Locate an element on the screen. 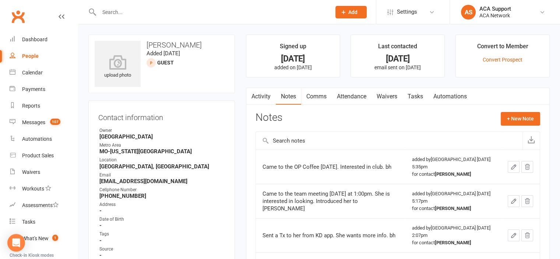  a: What's New1 is located at coordinates (43, 238).